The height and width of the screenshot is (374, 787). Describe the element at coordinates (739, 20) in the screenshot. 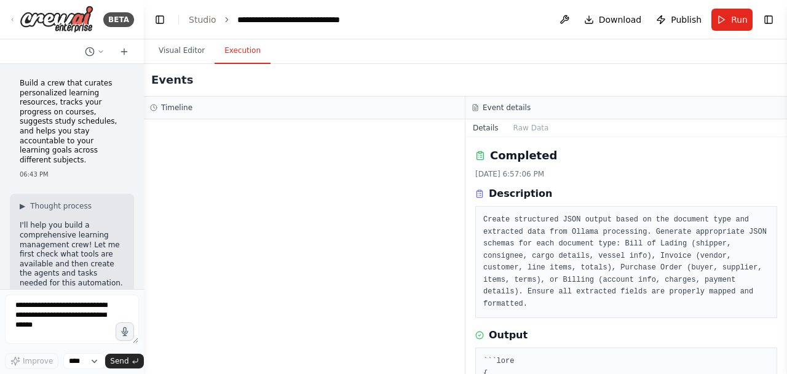

I see `span: Run` at that location.